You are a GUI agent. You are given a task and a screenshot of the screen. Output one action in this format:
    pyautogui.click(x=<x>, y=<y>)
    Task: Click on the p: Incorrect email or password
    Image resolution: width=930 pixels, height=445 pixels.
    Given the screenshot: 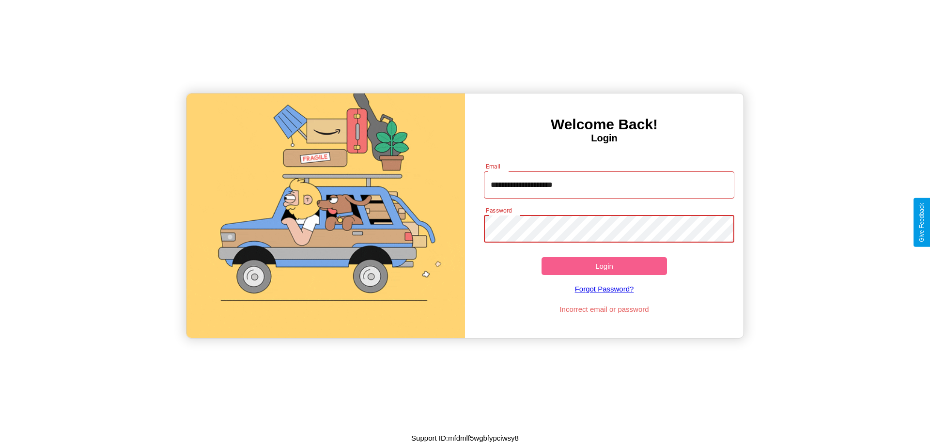 What is the action you would take?
    pyautogui.click(x=605, y=309)
    